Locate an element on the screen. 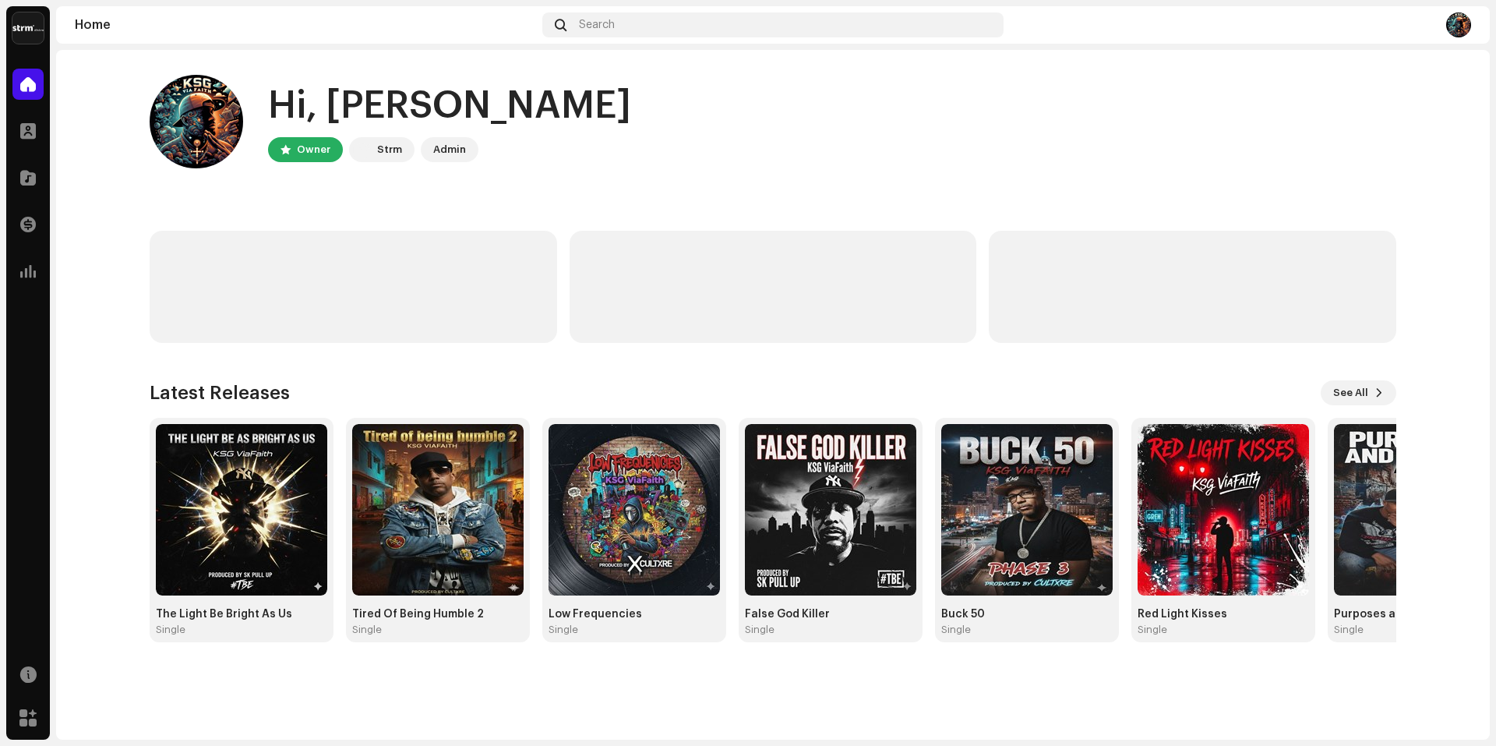 This screenshot has width=1496, height=746. img: 78756144-9c3e-4c58-bec7-6c709974e1b6 is located at coordinates (831, 510).